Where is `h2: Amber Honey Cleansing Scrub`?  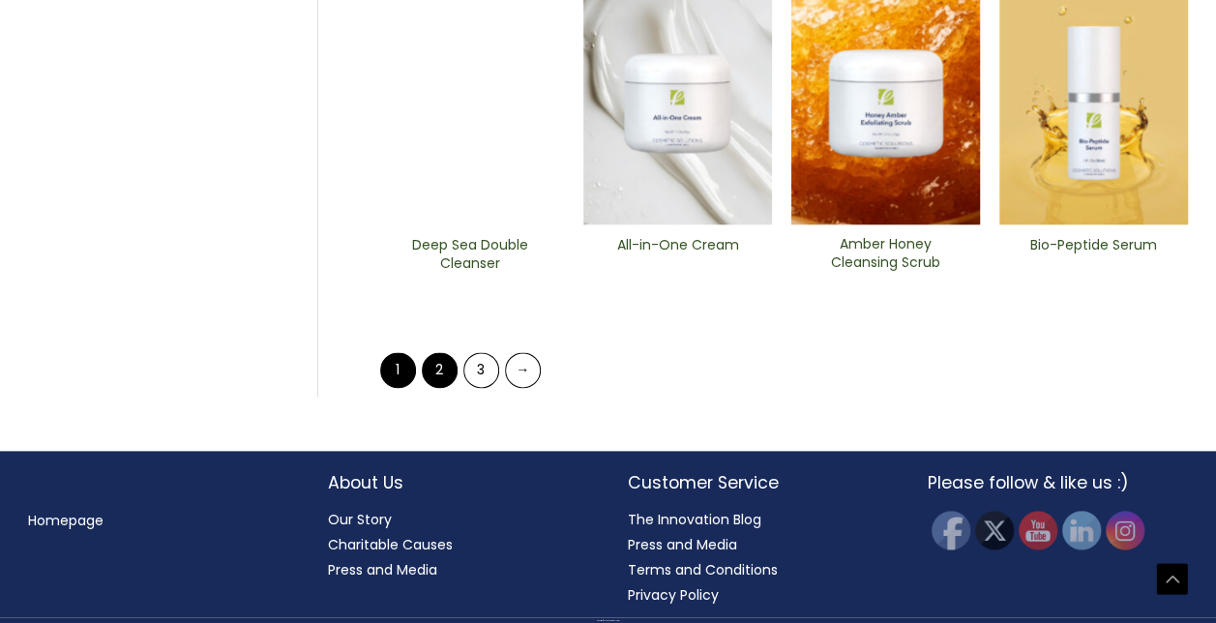 h2: Amber Honey Cleansing Scrub is located at coordinates (885, 254).